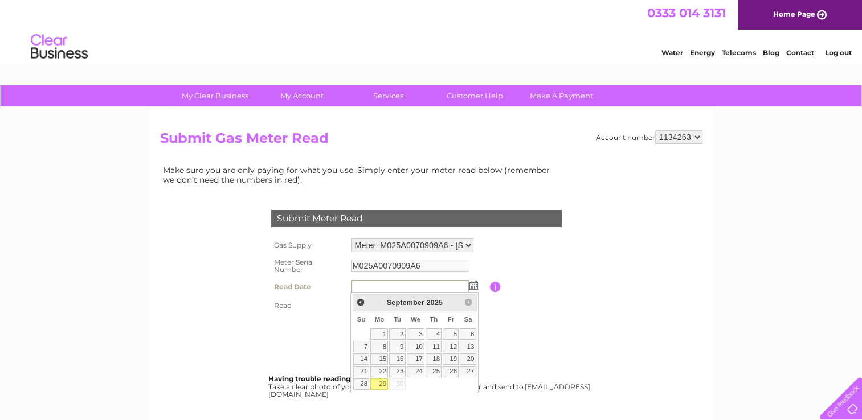 The image size is (862, 420). What do you see at coordinates (416, 334) in the screenshot?
I see `a: 3` at bounding box center [416, 334].